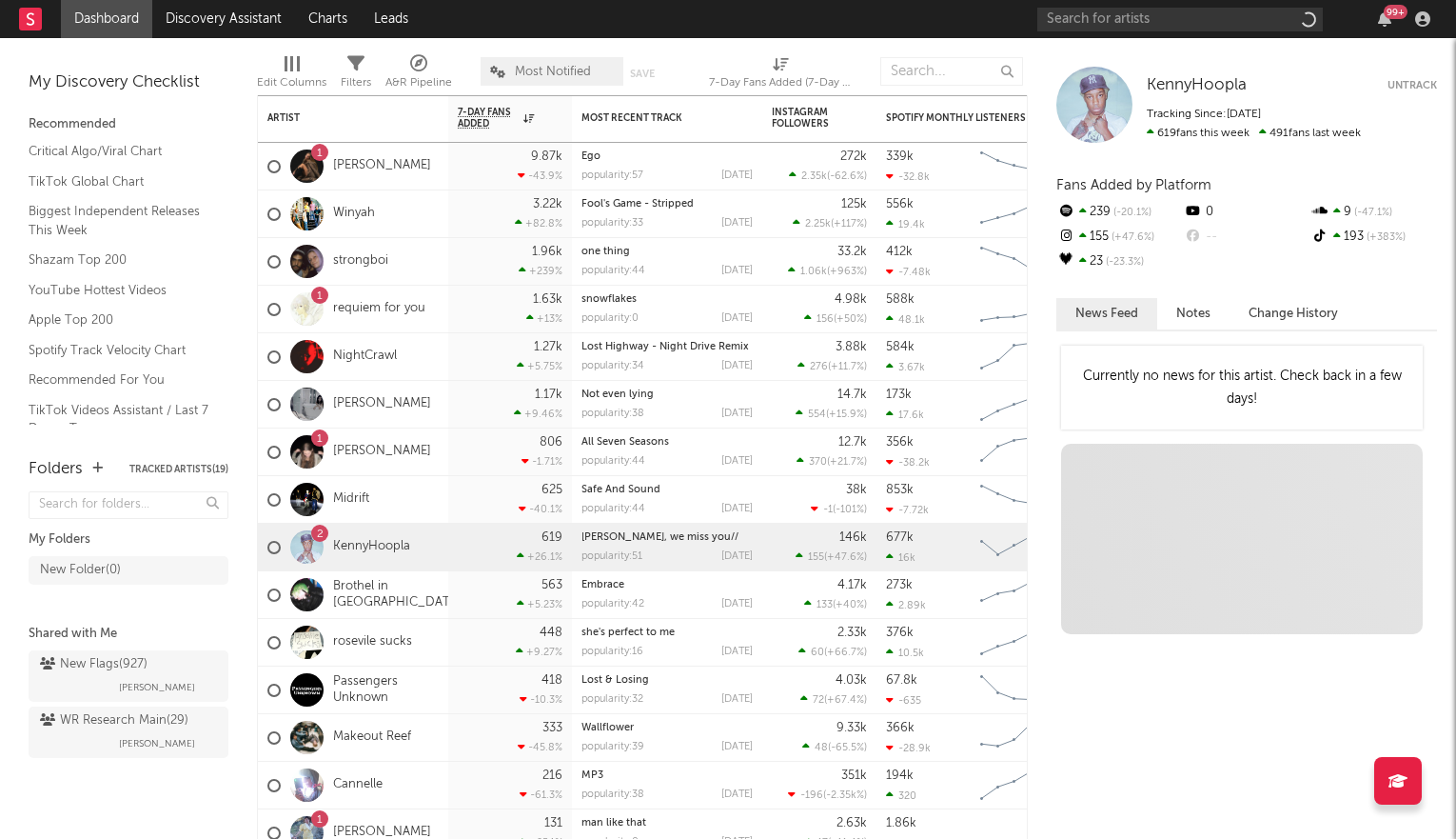  I want to click on div: 2.89k, so click(906, 604).